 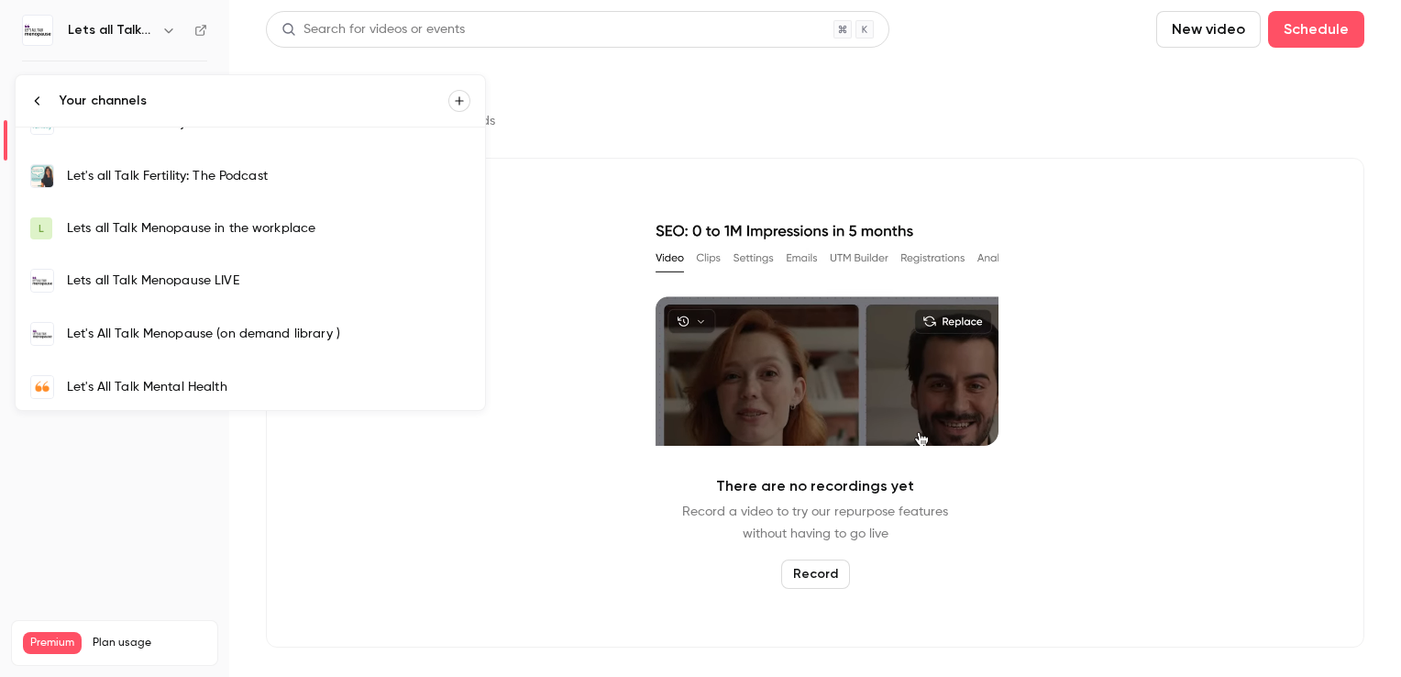 I want to click on div: Let's all Talk Fertility: The Podcast, so click(x=269, y=176).